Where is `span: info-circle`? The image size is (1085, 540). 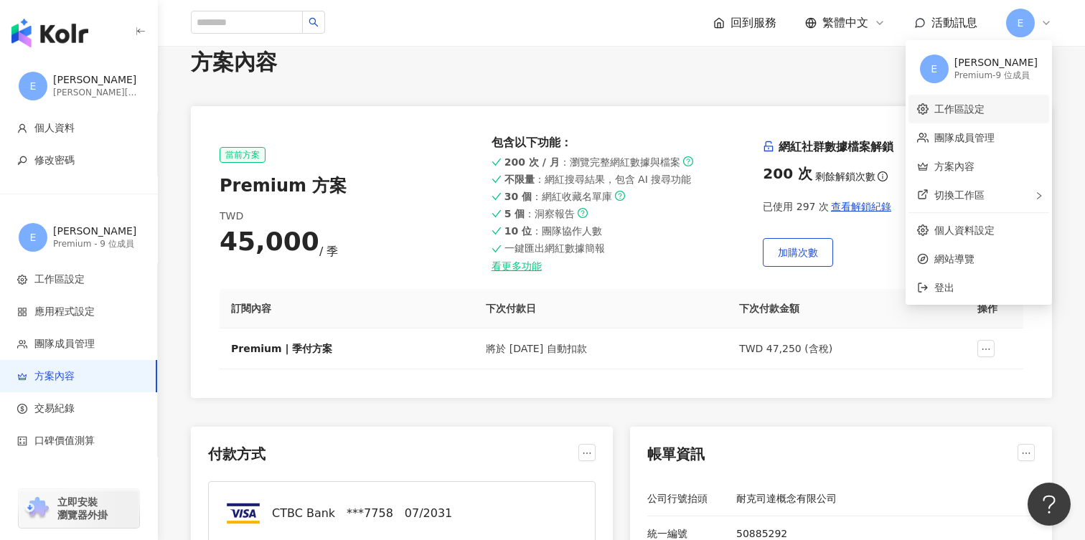
span: info-circle is located at coordinates (882, 176).